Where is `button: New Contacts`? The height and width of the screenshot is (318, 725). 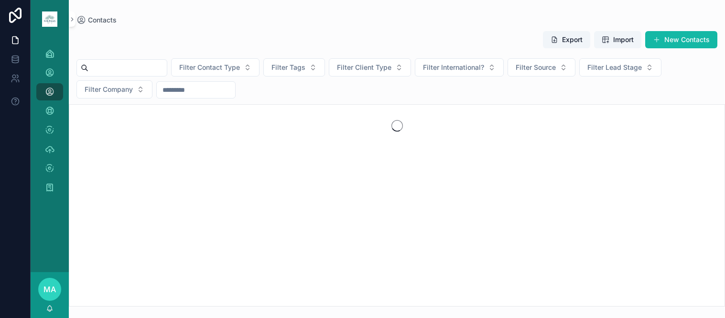
button: New Contacts is located at coordinates (681, 40).